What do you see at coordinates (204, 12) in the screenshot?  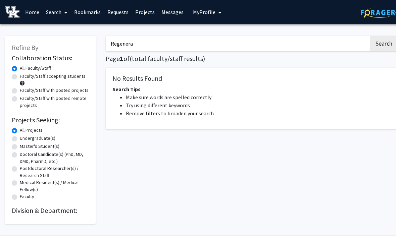 I see `span: My Profile` at bounding box center [204, 12].